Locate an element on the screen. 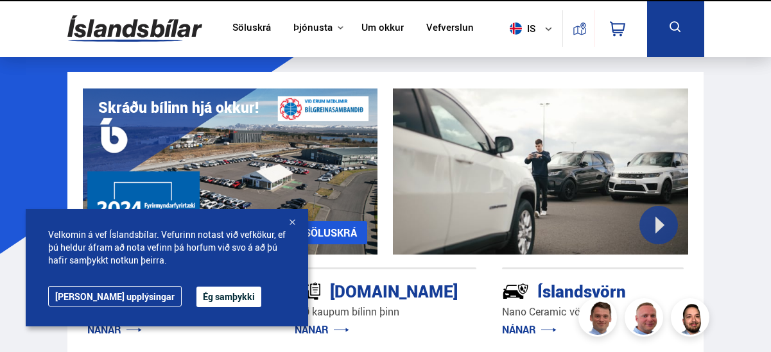 The height and width of the screenshot is (352, 771). img: eKx6w-_Home_640_.png is located at coordinates (230, 171).